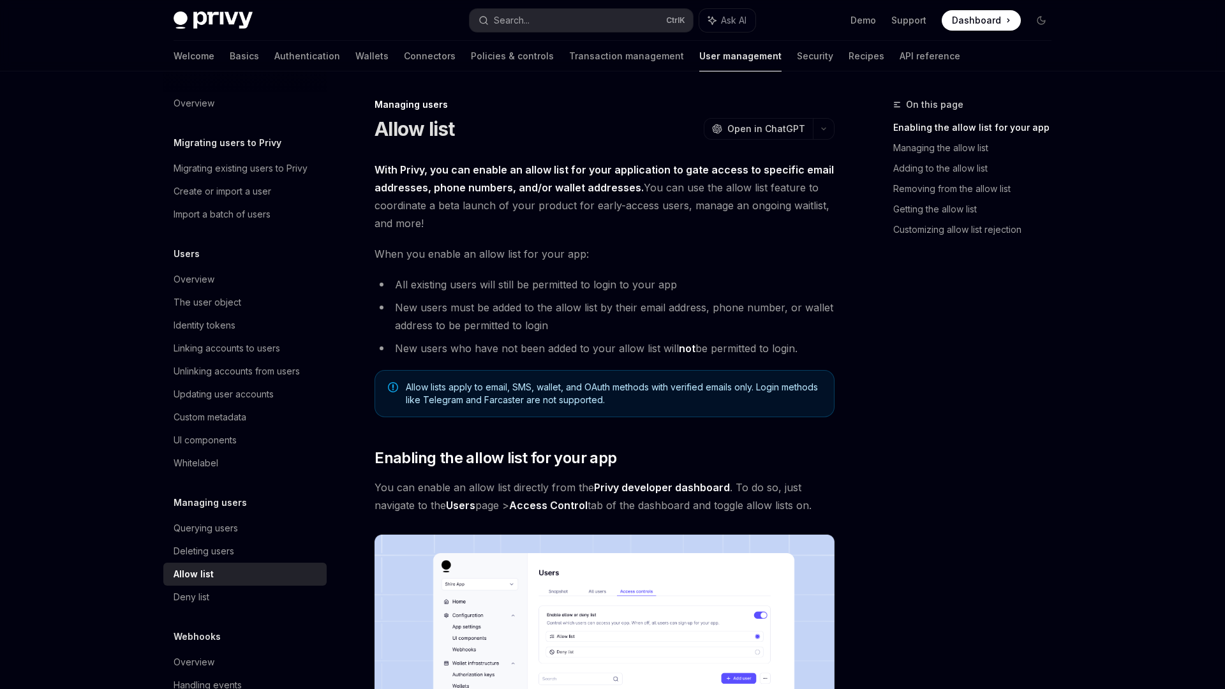  What do you see at coordinates (245, 371) in the screenshot?
I see `a: Unlinking accounts from users` at bounding box center [245, 371].